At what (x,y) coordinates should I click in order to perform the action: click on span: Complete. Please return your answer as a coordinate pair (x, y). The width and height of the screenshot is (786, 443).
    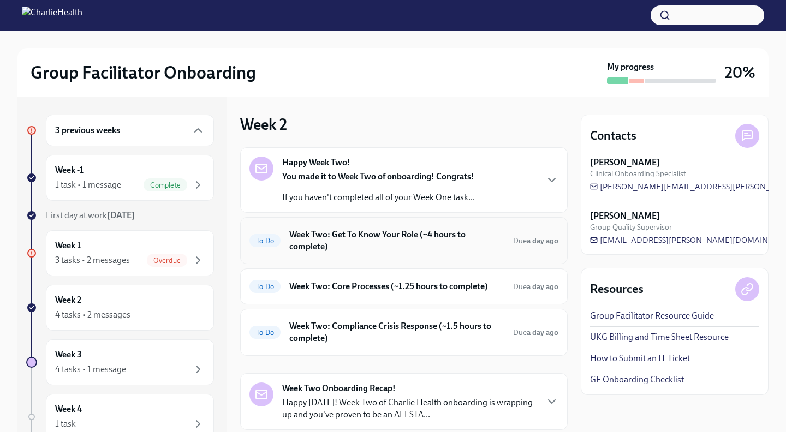
    Looking at the image, I should click on (165, 185).